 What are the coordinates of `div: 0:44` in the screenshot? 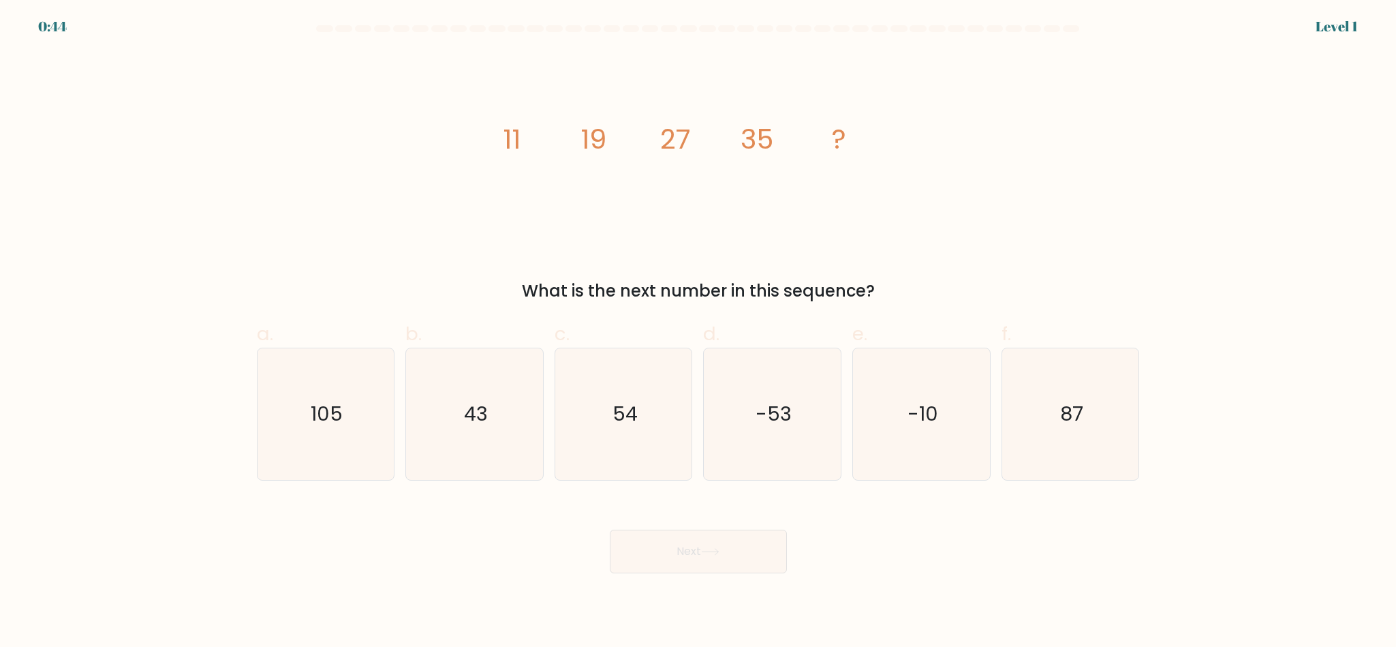 It's located at (52, 27).